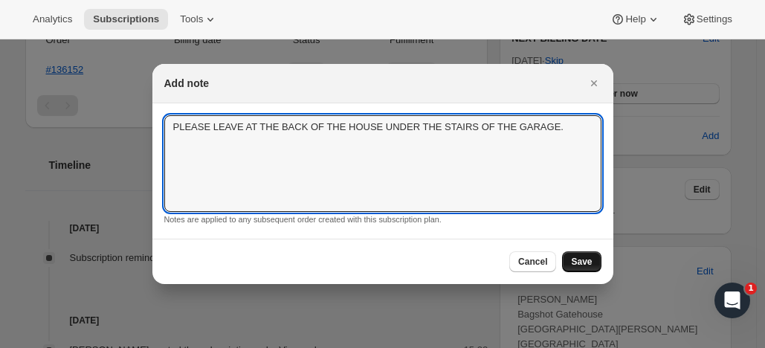 The image size is (765, 348). What do you see at coordinates (126, 19) in the screenshot?
I see `button: Subscriptions` at bounding box center [126, 19].